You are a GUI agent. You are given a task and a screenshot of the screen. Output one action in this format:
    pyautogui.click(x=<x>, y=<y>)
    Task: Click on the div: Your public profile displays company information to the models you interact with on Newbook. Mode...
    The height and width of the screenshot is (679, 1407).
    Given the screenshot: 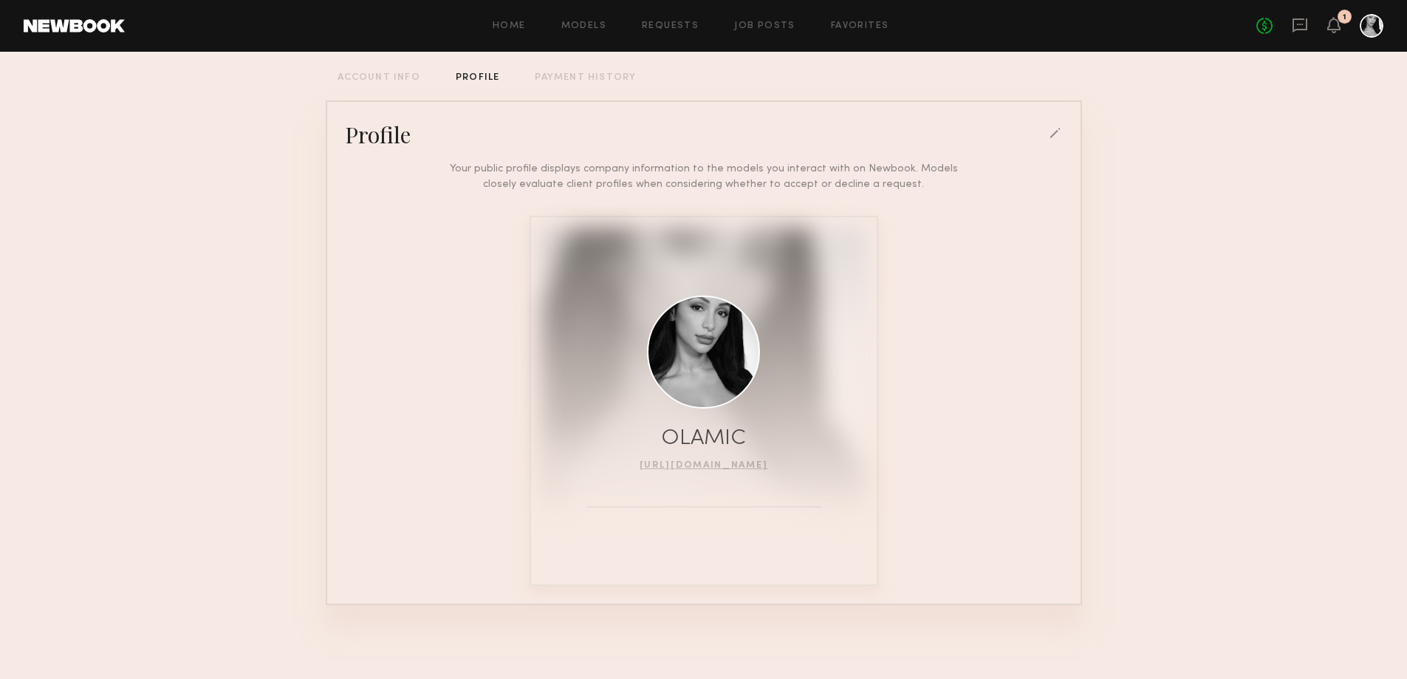 What is the action you would take?
    pyautogui.click(x=703, y=176)
    